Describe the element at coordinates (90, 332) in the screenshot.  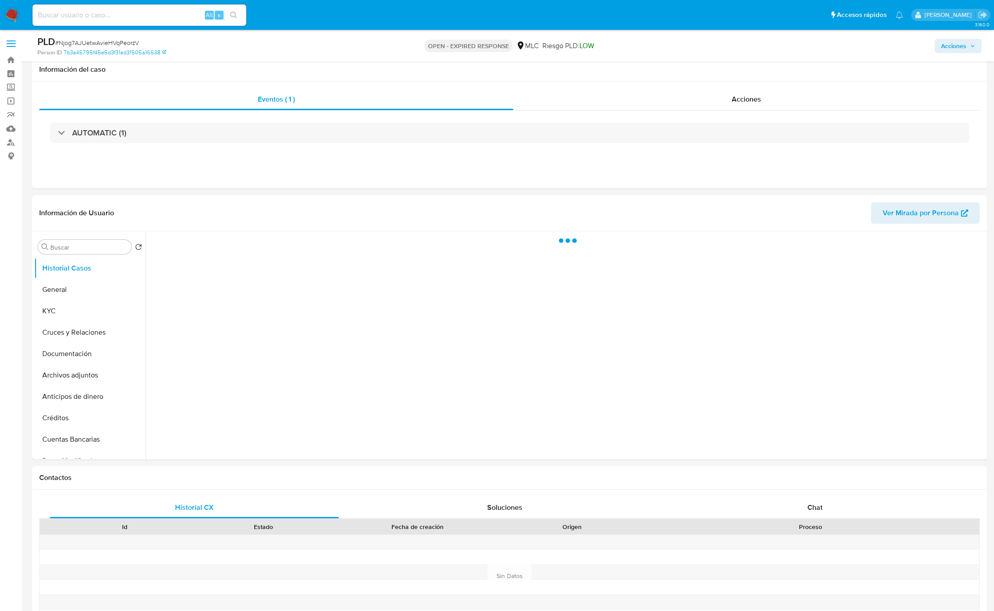
I see `button: Cruces y Relaciones` at that location.